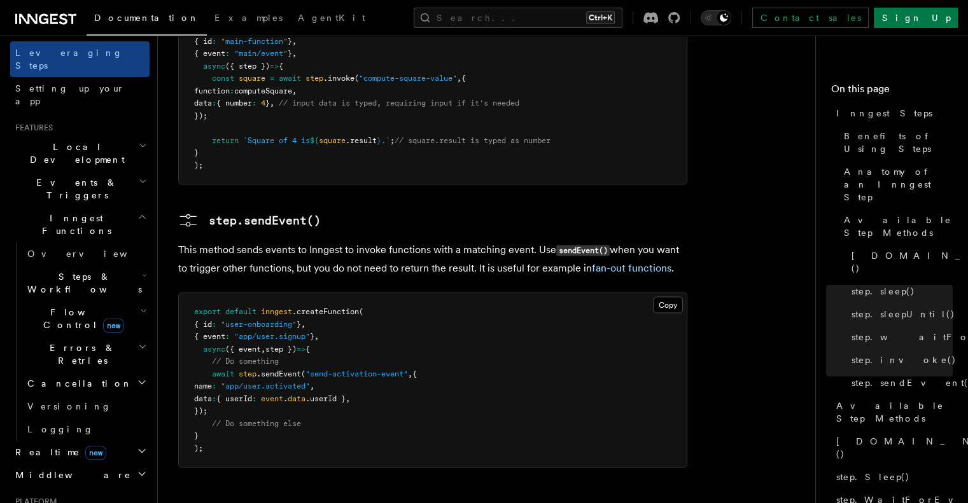  Describe the element at coordinates (898, 143) in the screenshot. I see `span: Benefits of Using Steps` at that location.